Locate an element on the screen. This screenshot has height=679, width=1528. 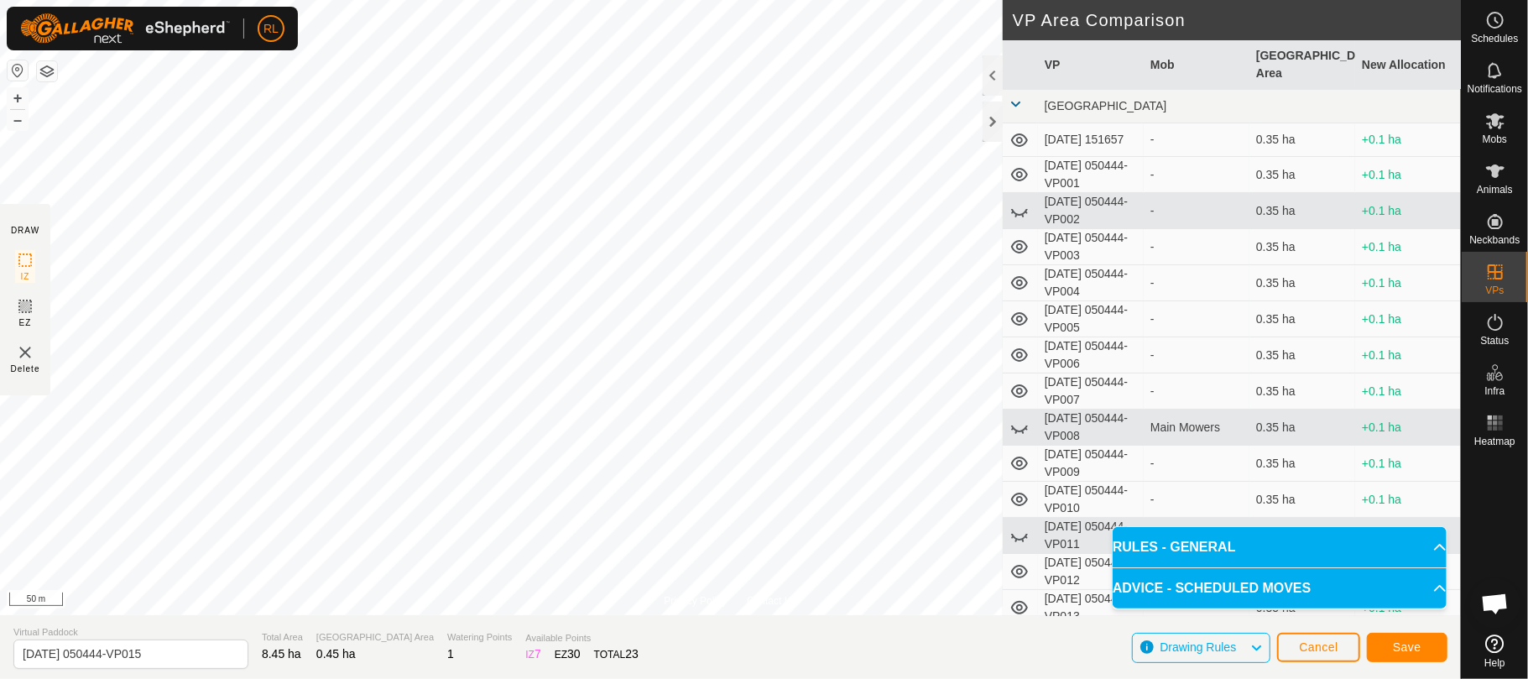
button: Cancel is located at coordinates (1318, 647).